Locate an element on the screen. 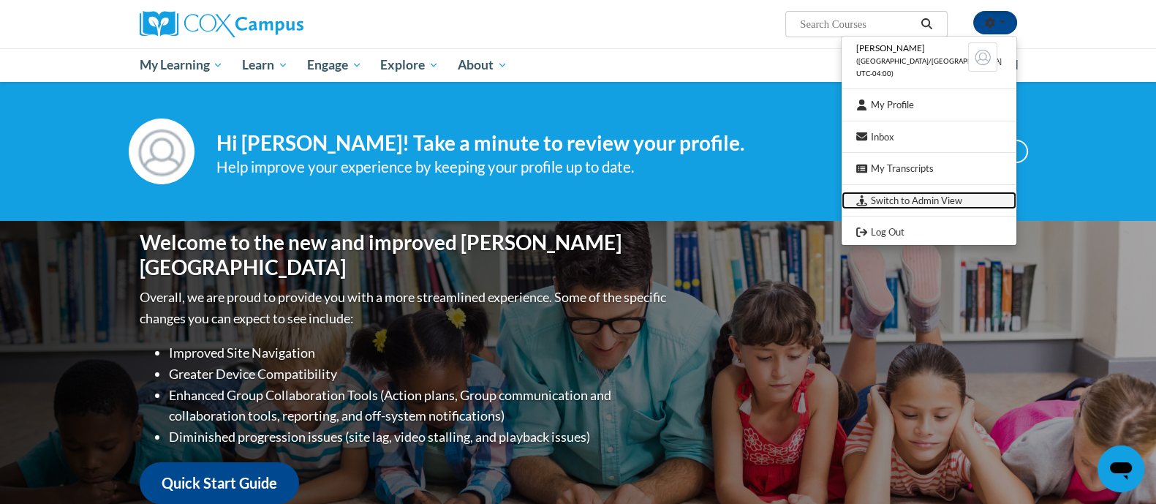 The image size is (1156, 504). a: My Profile is located at coordinates (929, 105).